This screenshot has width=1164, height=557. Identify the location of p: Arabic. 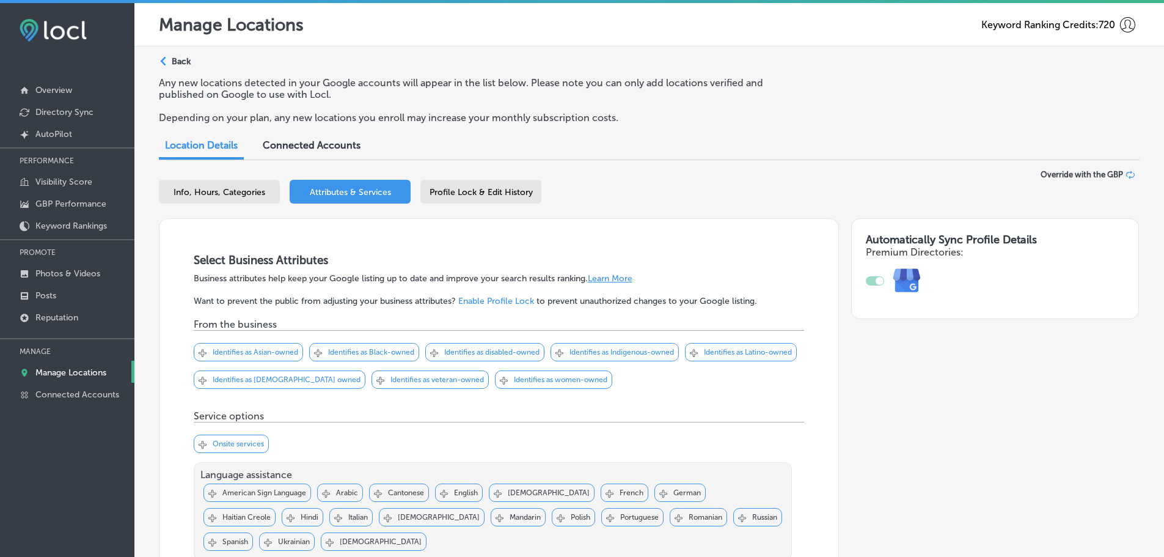
(347, 493).